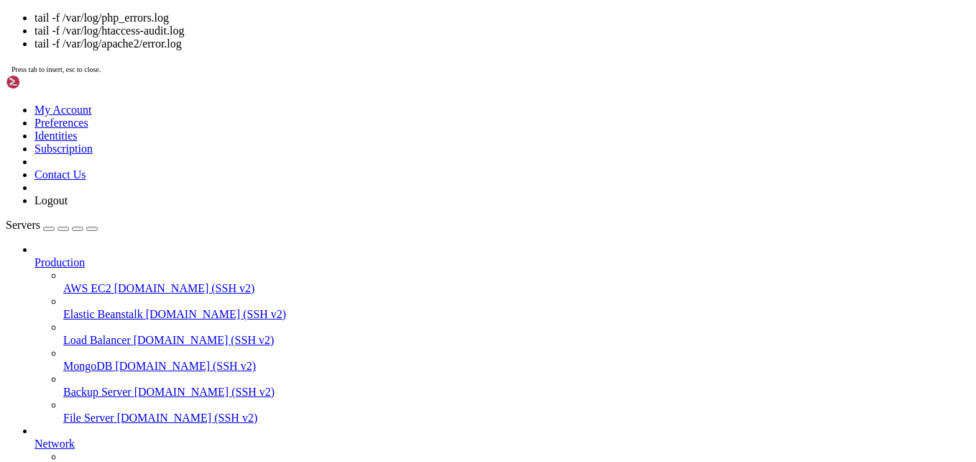 The height and width of the screenshot is (462, 976). What do you see at coordinates (60, 174) in the screenshot?
I see `a: Contact Us` at bounding box center [60, 174].